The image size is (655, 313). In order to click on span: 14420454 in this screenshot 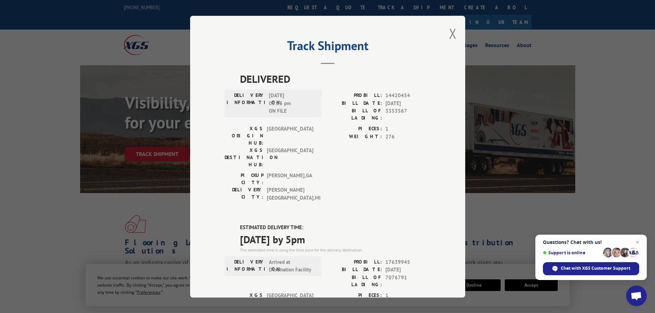, I will do `click(408, 96)`.